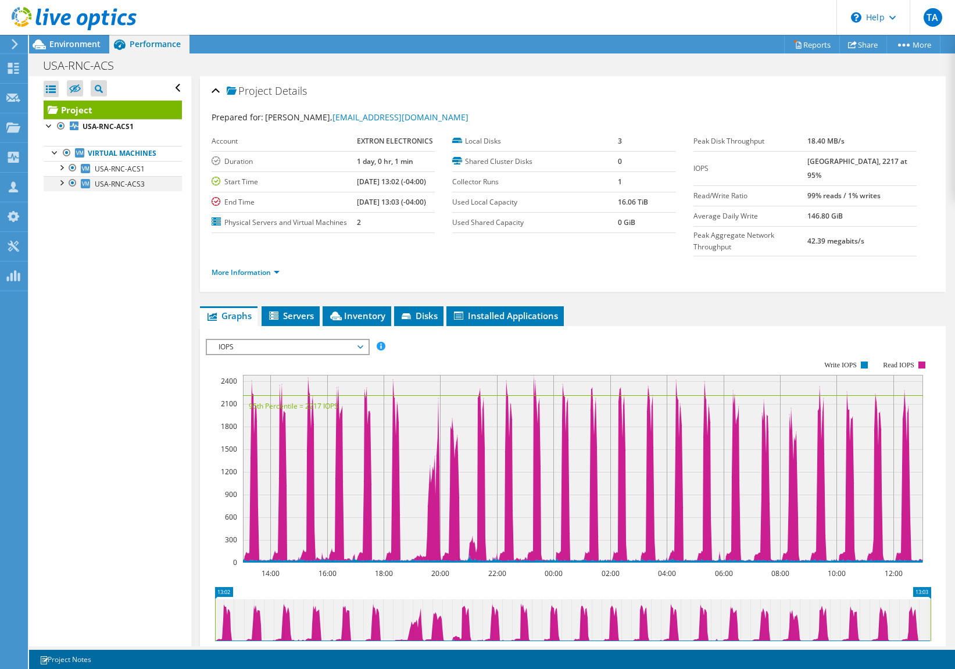  What do you see at coordinates (237, 117) in the screenshot?
I see `label: Prepared for:` at bounding box center [237, 117].